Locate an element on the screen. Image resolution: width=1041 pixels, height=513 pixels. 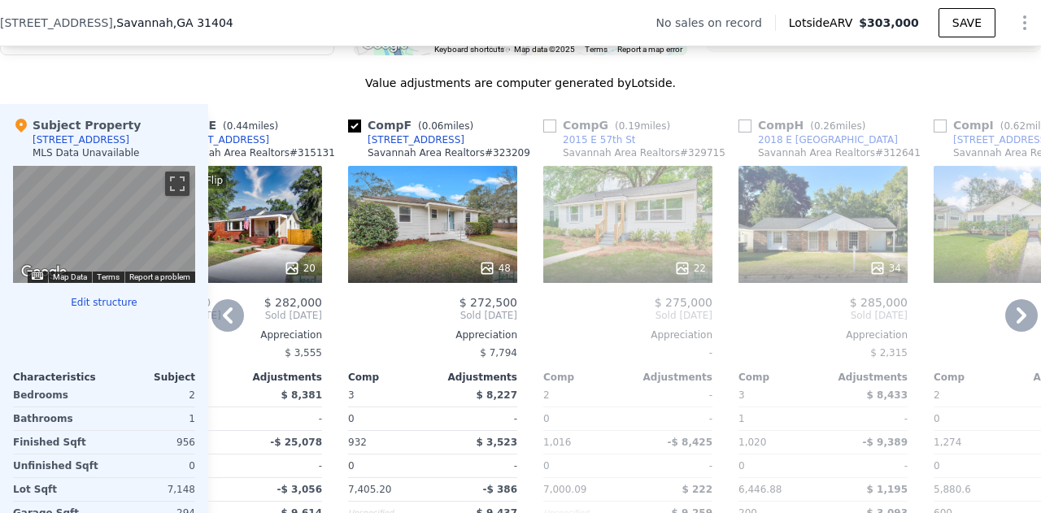
div: Comp G is located at coordinates (610, 125).